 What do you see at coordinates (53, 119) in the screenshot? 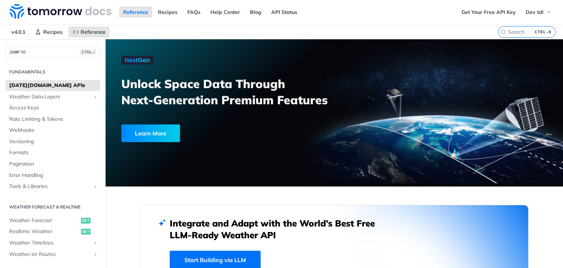
I see `a: Rate Limiting & Tokens` at bounding box center [53, 119].